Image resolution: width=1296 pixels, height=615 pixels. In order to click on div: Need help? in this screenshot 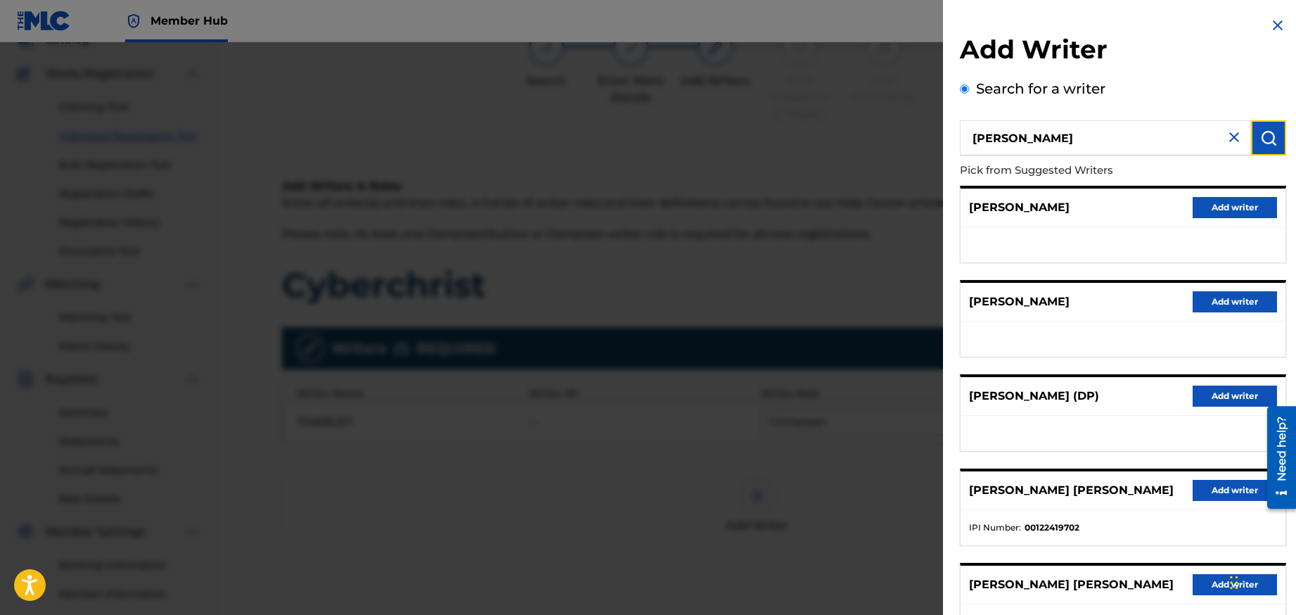, I will do `click(25, 48)`.